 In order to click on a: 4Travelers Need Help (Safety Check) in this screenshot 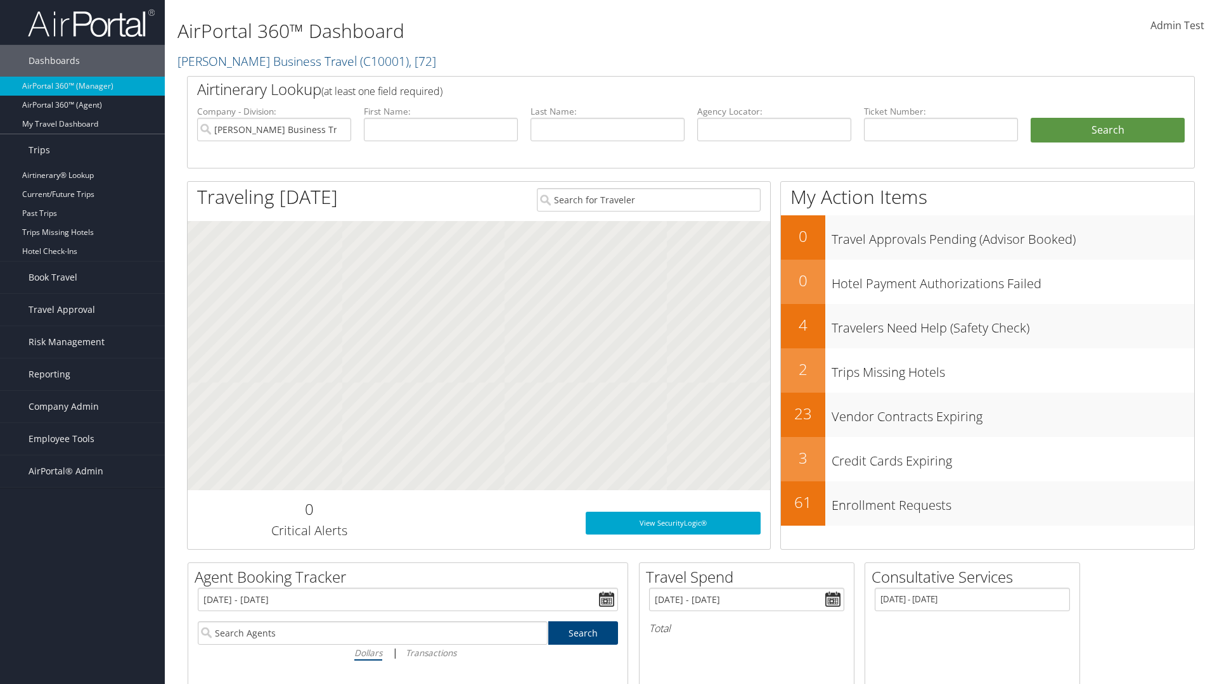, I will do `click(987, 326)`.